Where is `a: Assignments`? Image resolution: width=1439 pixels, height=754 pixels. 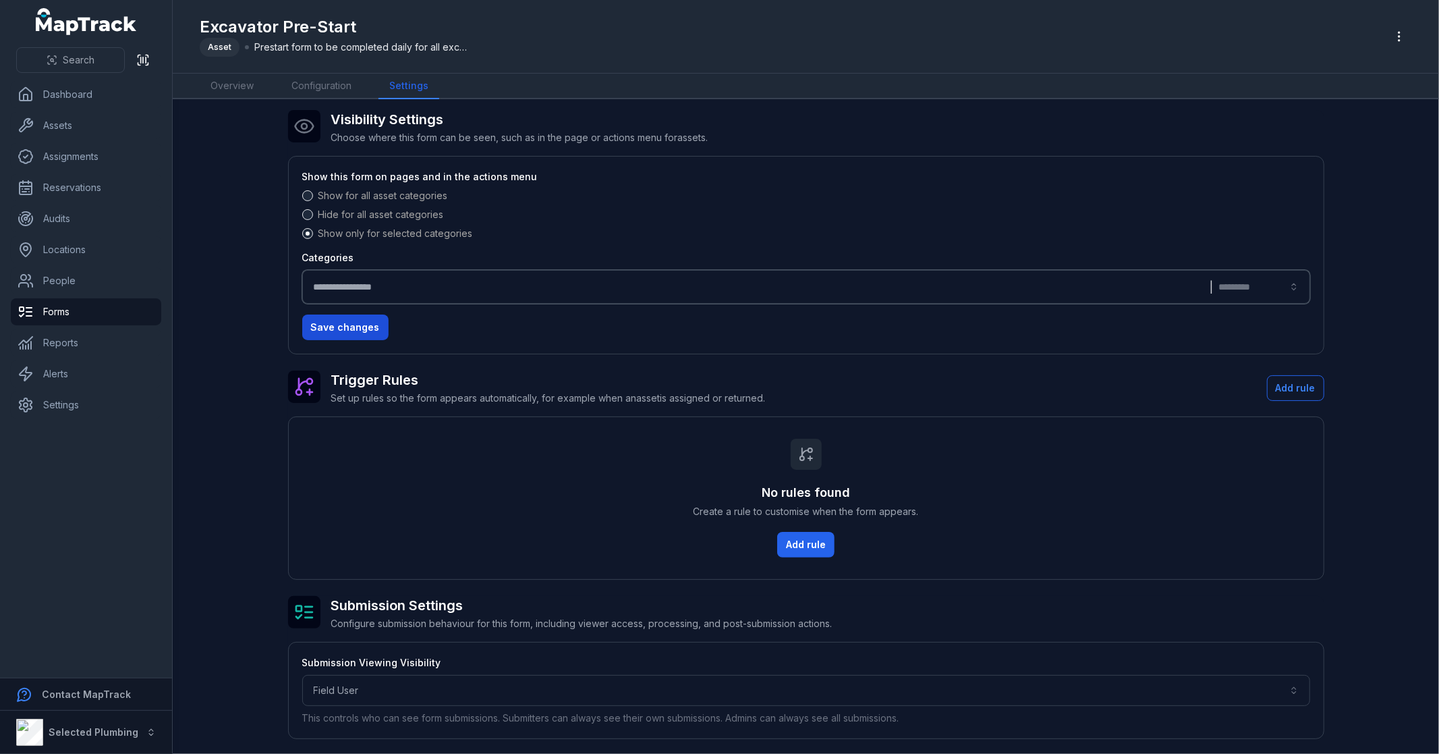
a: Assignments is located at coordinates (86, 157).